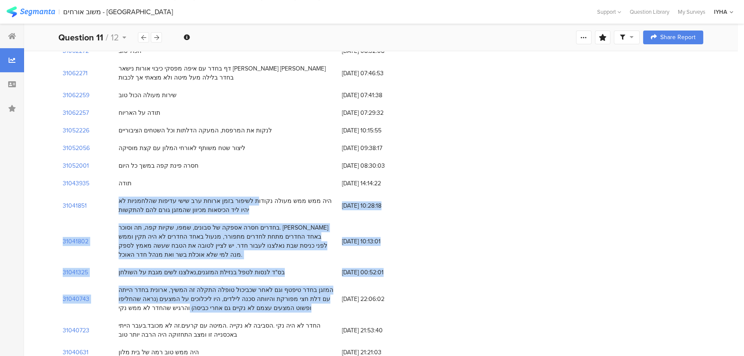 The image size is (744, 356). I want to click on section: 31043935, so click(76, 183).